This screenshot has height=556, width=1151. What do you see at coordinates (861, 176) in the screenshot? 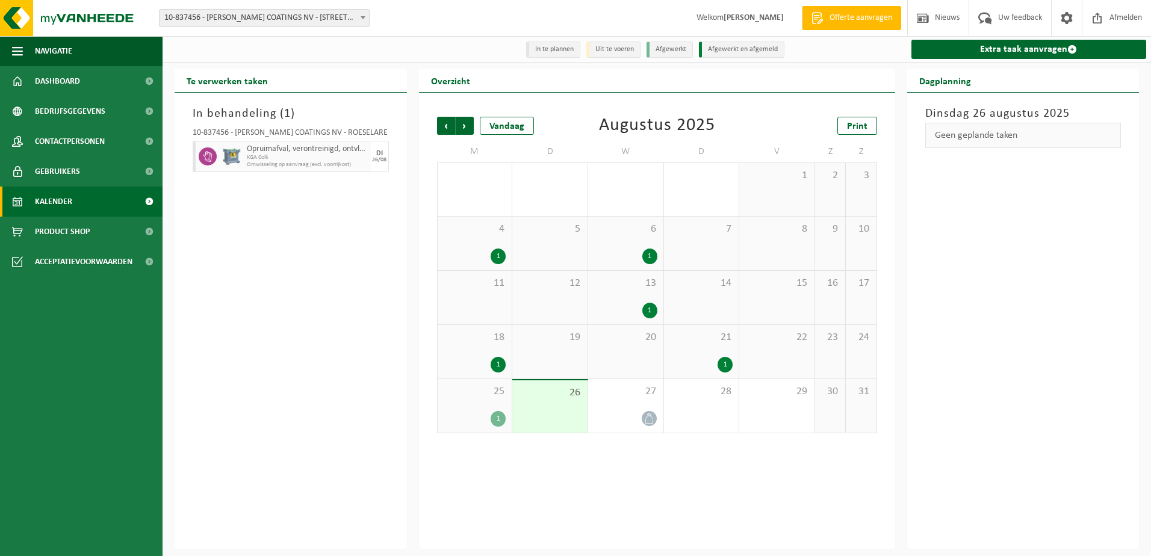
I see `span: 3` at bounding box center [861, 176].